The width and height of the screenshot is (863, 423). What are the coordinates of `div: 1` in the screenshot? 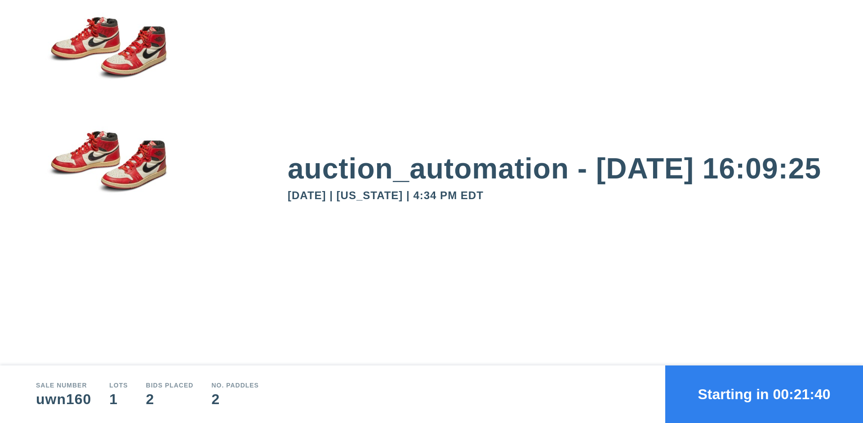 It's located at (118, 399).